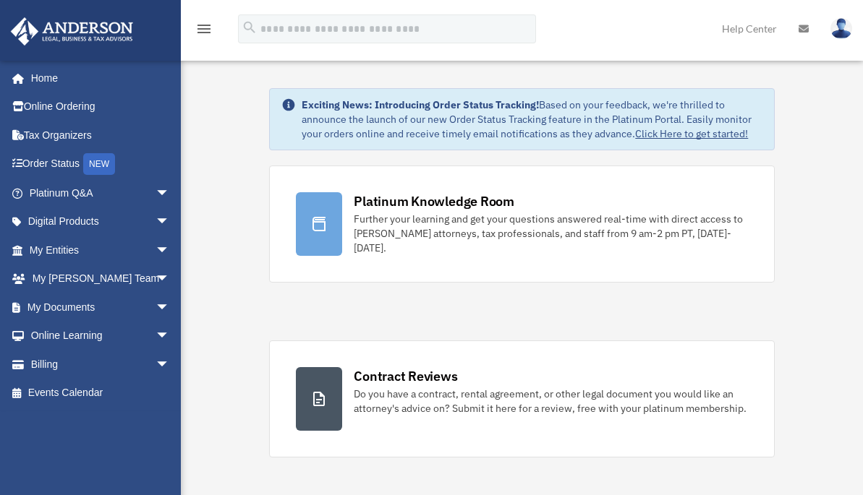 The width and height of the screenshot is (863, 495). I want to click on i: menu, so click(204, 29).